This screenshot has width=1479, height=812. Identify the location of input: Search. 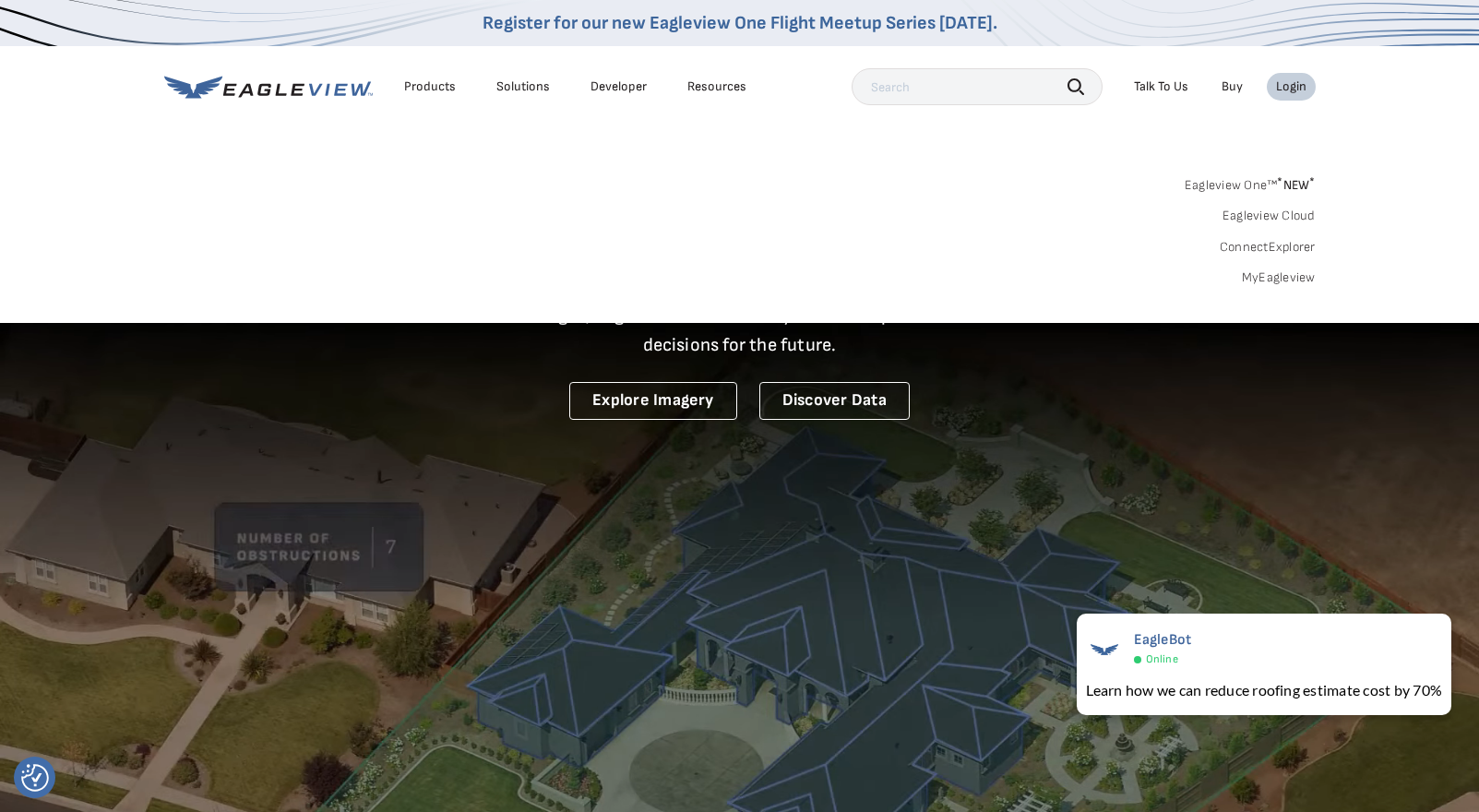
(977, 87).